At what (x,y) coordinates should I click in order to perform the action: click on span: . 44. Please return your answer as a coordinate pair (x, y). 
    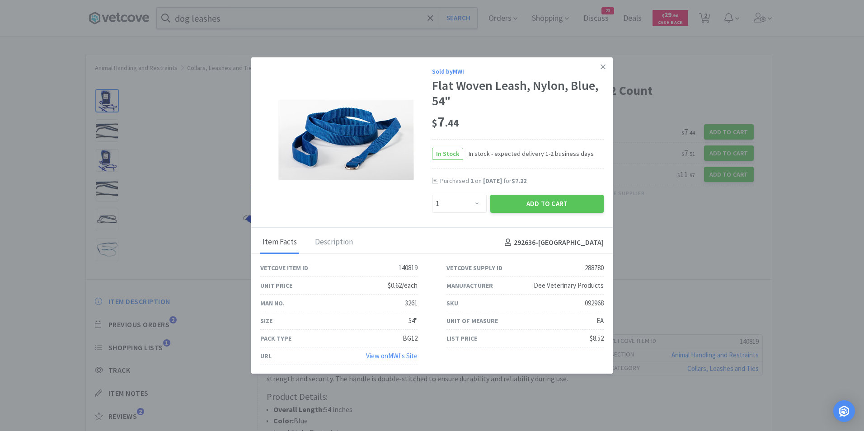
    Looking at the image, I should click on (452, 123).